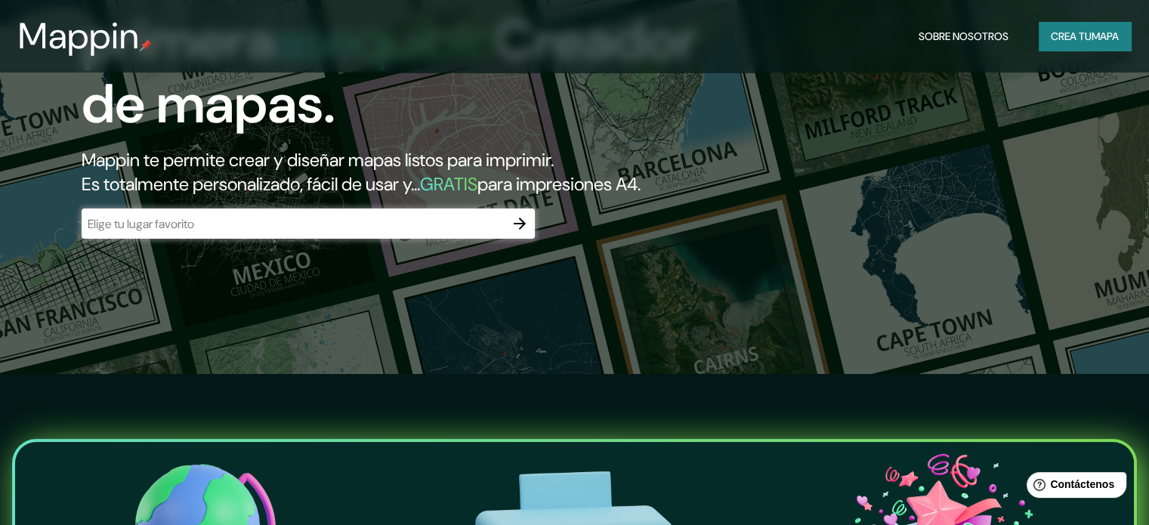  Describe the element at coordinates (1085, 36) in the screenshot. I see `button: Crea tumapa` at that location.